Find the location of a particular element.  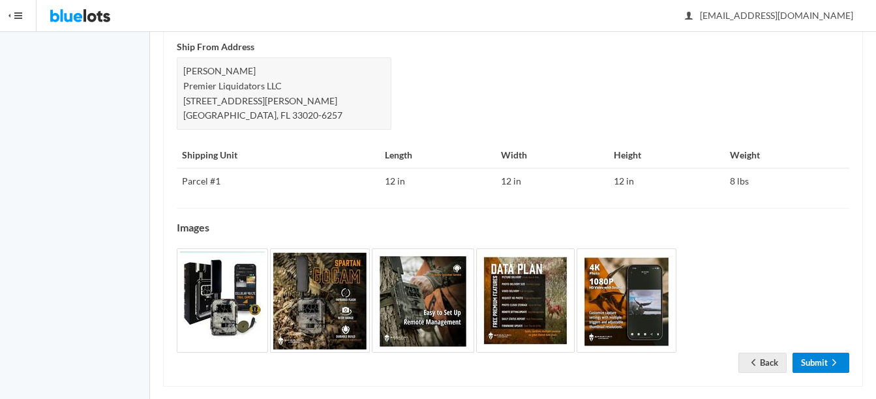

h4: Images is located at coordinates (513, 228).